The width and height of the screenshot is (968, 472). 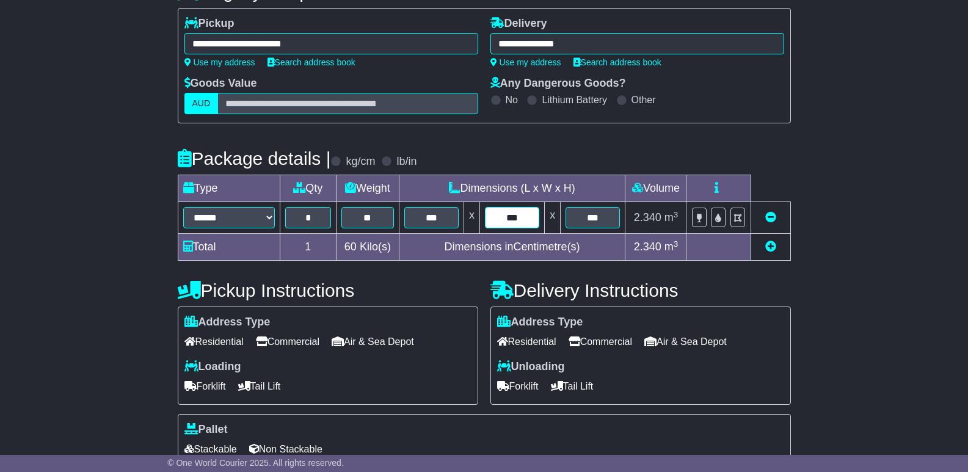 I want to click on td: Qty, so click(x=308, y=189).